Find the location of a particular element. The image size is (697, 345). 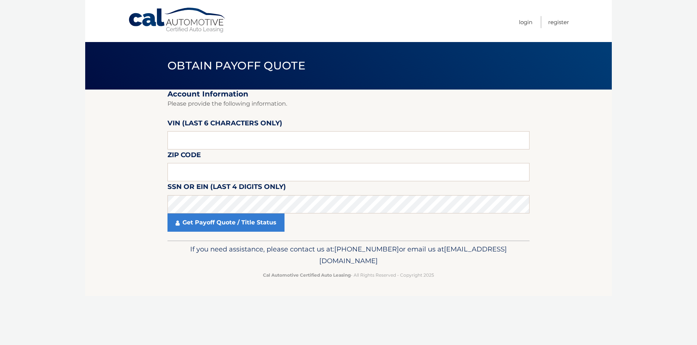

p: Please provide the following information. is located at coordinates (348, 104).